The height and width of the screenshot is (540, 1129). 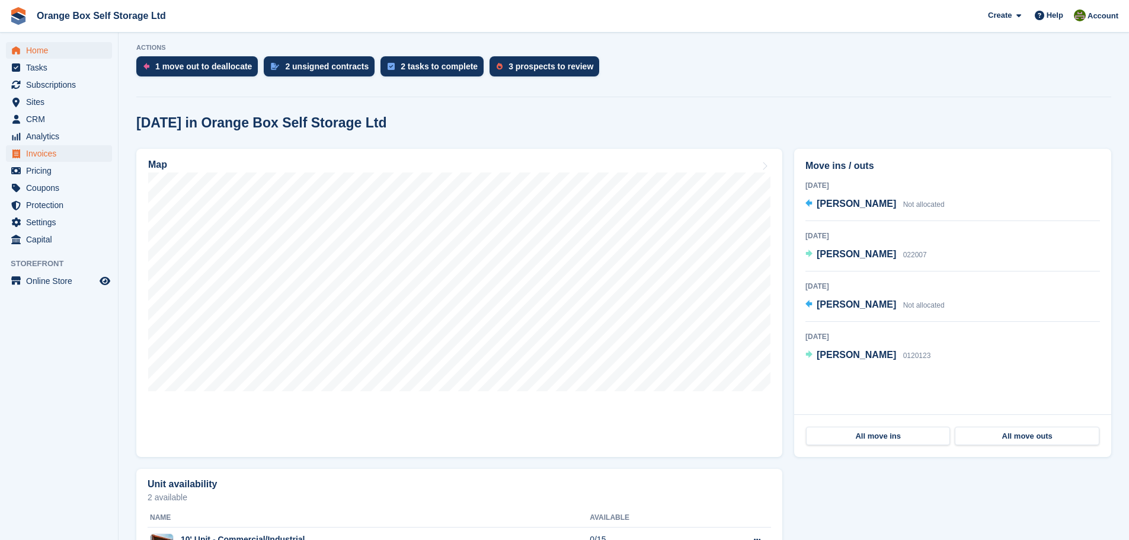 I want to click on a: All move ins, so click(x=878, y=436).